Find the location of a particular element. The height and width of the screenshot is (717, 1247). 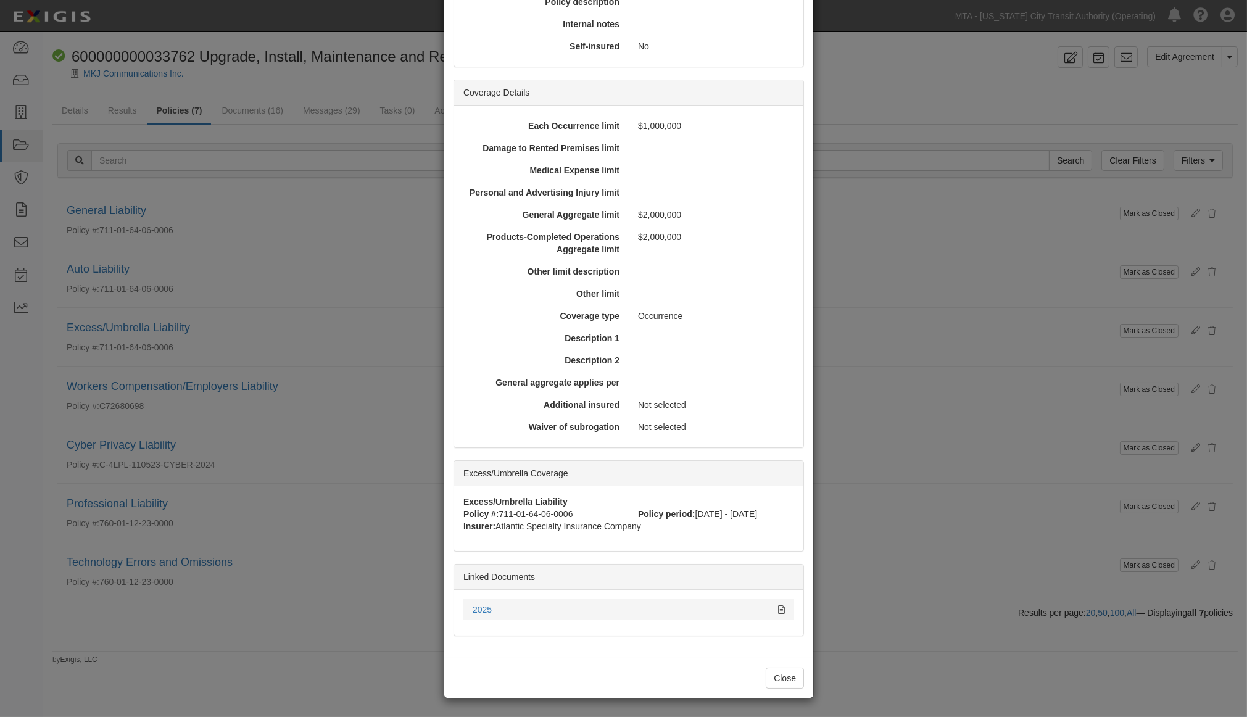

div: Description 2 is located at coordinates (544, 360).